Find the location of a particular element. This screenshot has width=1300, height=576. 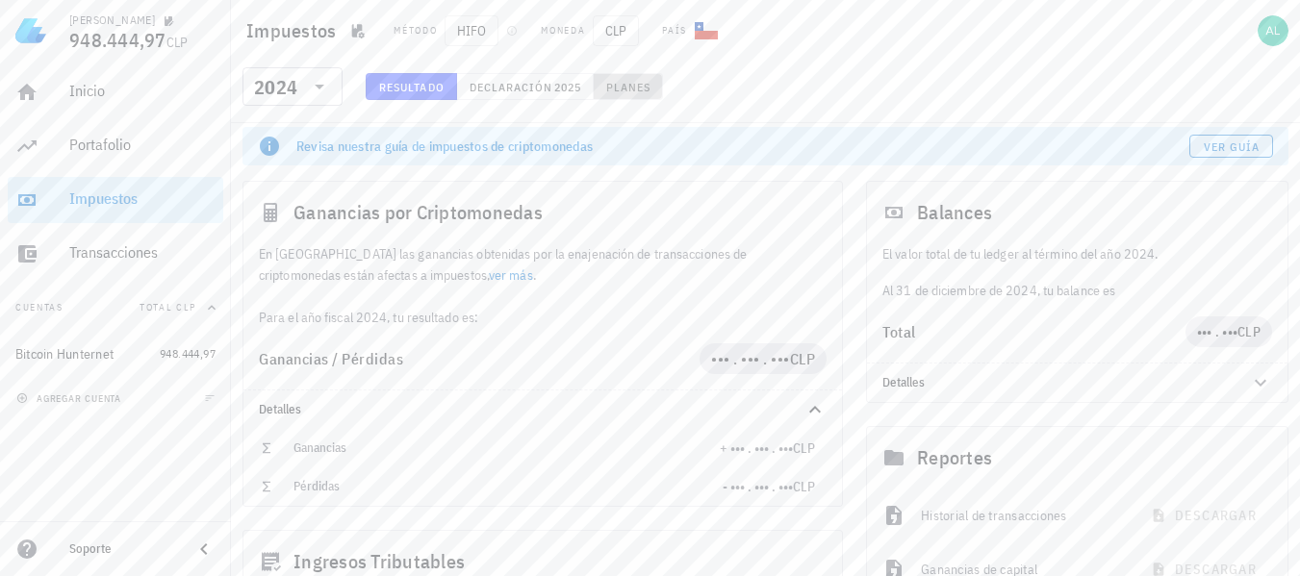

img: LedgiFi is located at coordinates (31, 31).